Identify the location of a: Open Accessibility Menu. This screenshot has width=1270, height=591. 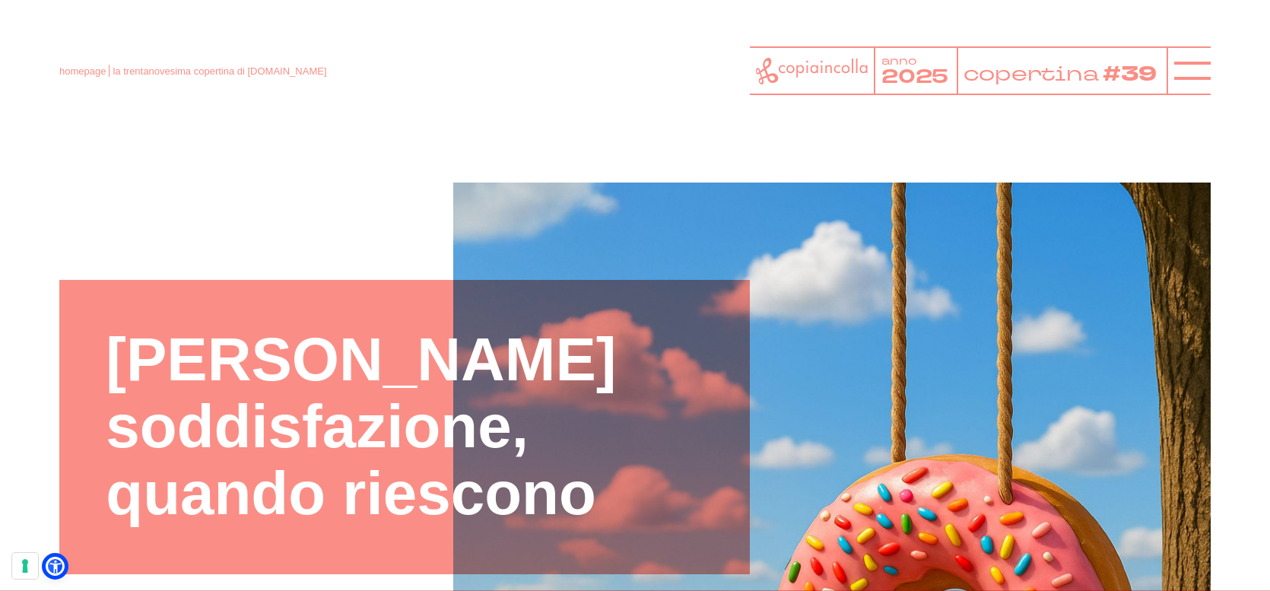
(55, 566).